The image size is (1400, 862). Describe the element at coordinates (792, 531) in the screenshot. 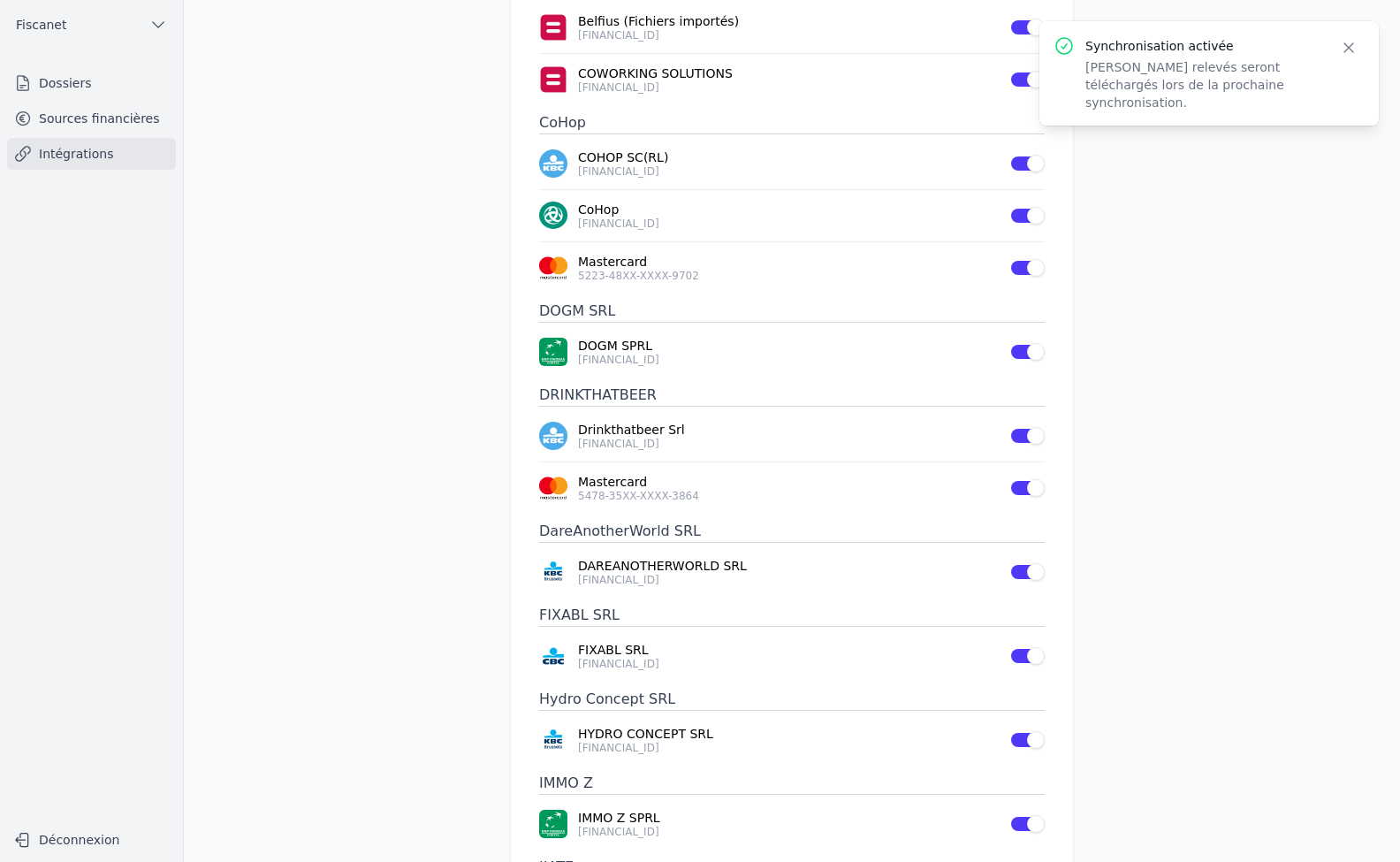

I see `h3: DareAnotherWorld SRL` at that location.